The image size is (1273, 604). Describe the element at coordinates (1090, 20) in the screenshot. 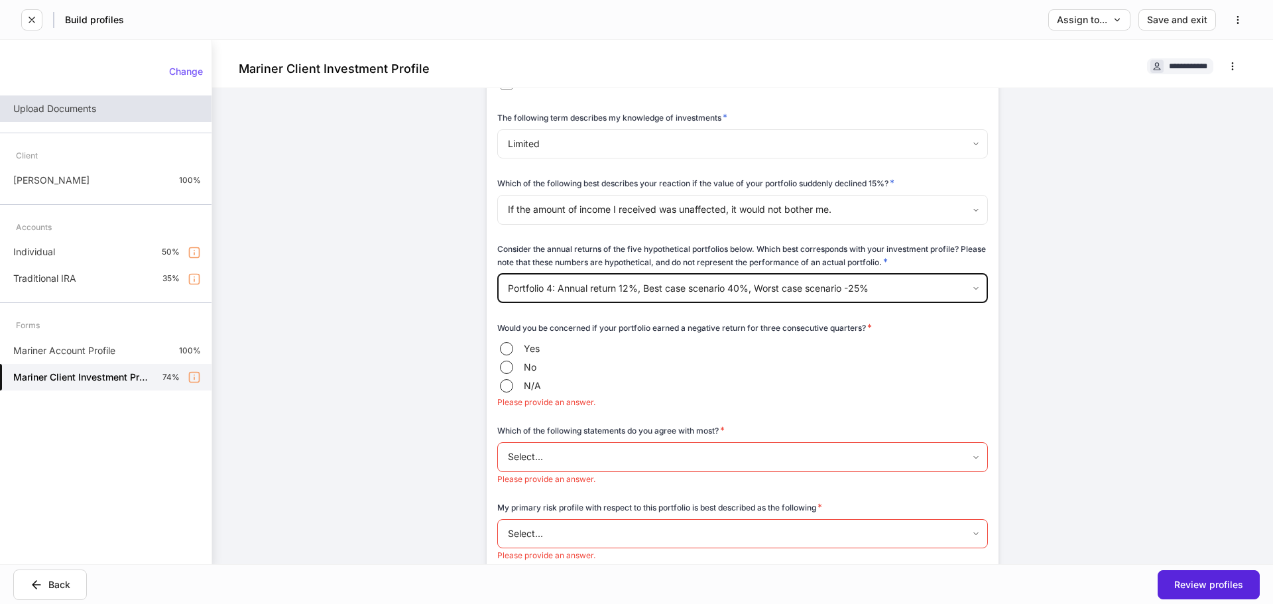

I see `div: Assign to...` at that location.